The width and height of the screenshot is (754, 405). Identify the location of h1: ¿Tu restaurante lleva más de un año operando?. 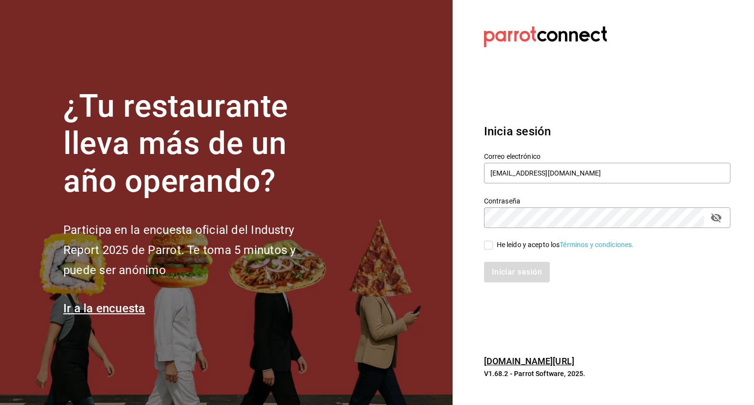
(196, 144).